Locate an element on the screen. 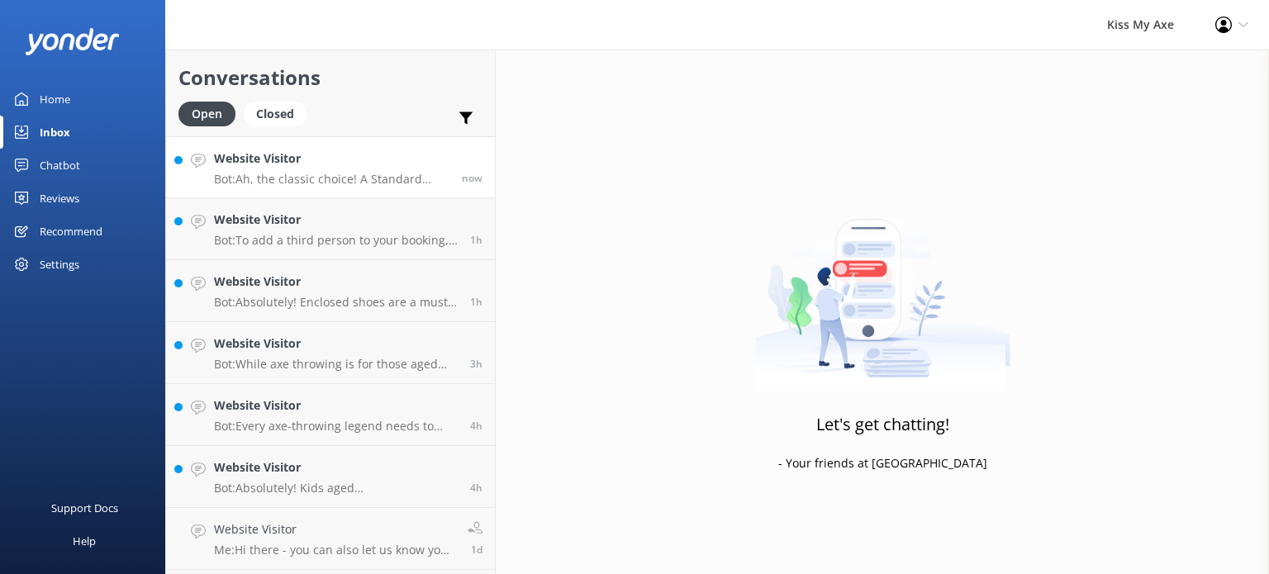 The height and width of the screenshot is (574, 1269). div: Inbox is located at coordinates (55, 132).